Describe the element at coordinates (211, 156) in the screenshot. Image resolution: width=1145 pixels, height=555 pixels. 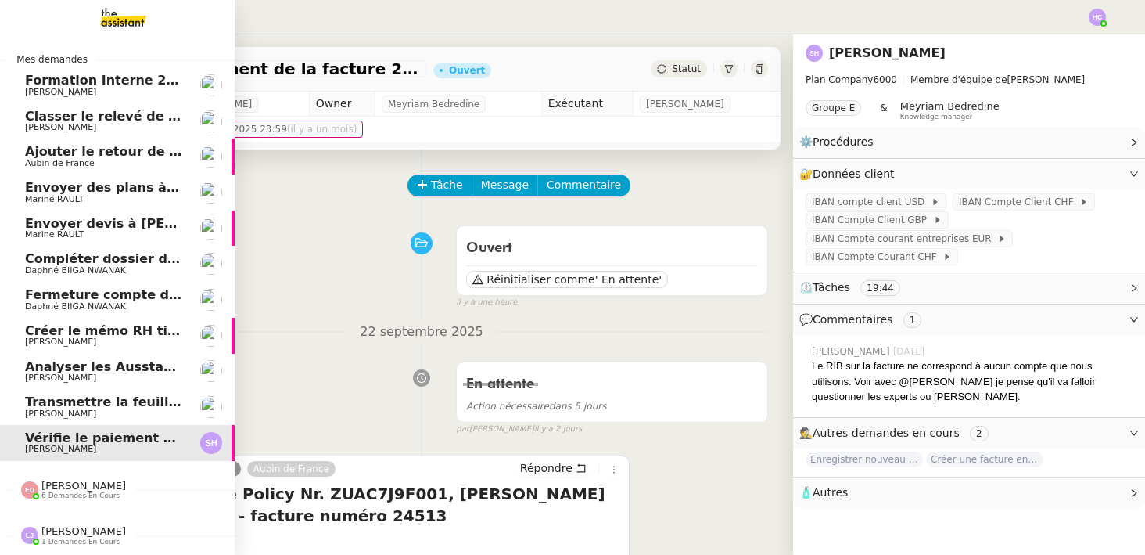
I see `img: users%2FSclkIUIAuBOhhDrbgjtrSikBoD03%2Favatar%2F48cbc63d-a03d-4817-b5bf-7f7aeed5f2a9` at that location.